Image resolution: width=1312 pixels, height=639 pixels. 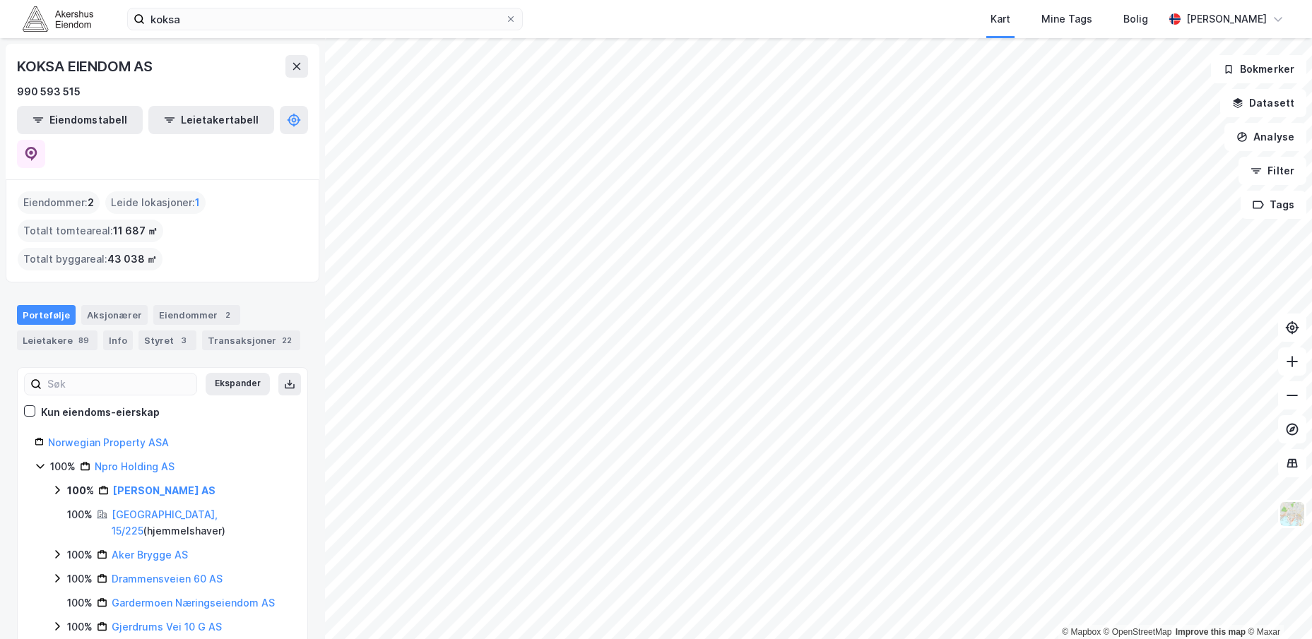 What do you see at coordinates (287, 340) in the screenshot?
I see `div: 22` at bounding box center [287, 340].